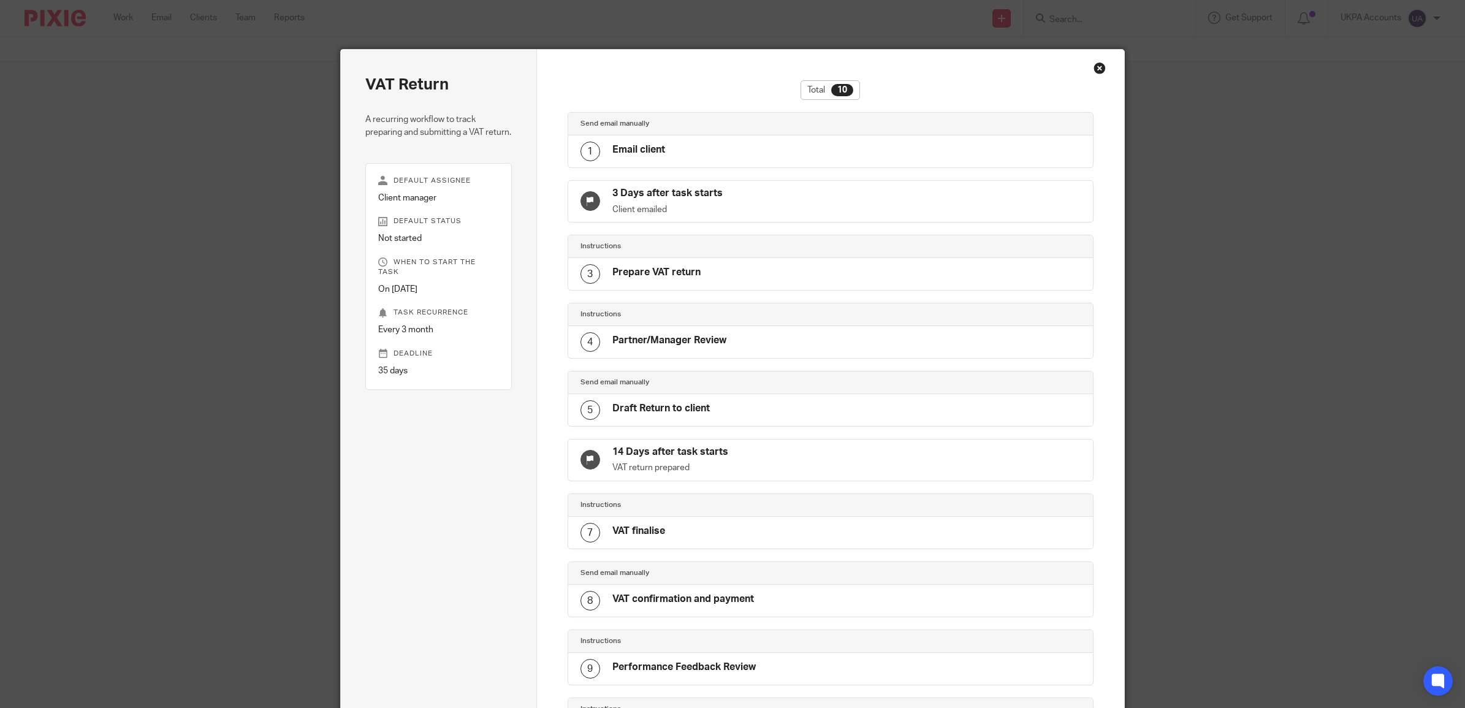 This screenshot has height=708, width=1465. What do you see at coordinates (590, 601) in the screenshot?
I see `div: 8` at bounding box center [590, 601].